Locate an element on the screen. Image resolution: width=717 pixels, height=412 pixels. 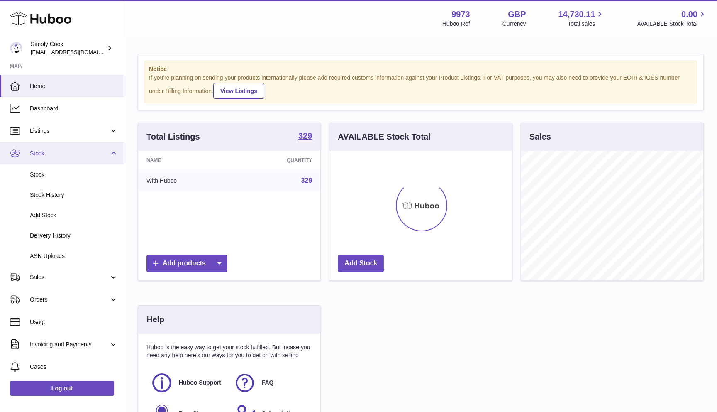
span: Usage is located at coordinates (74, 322).